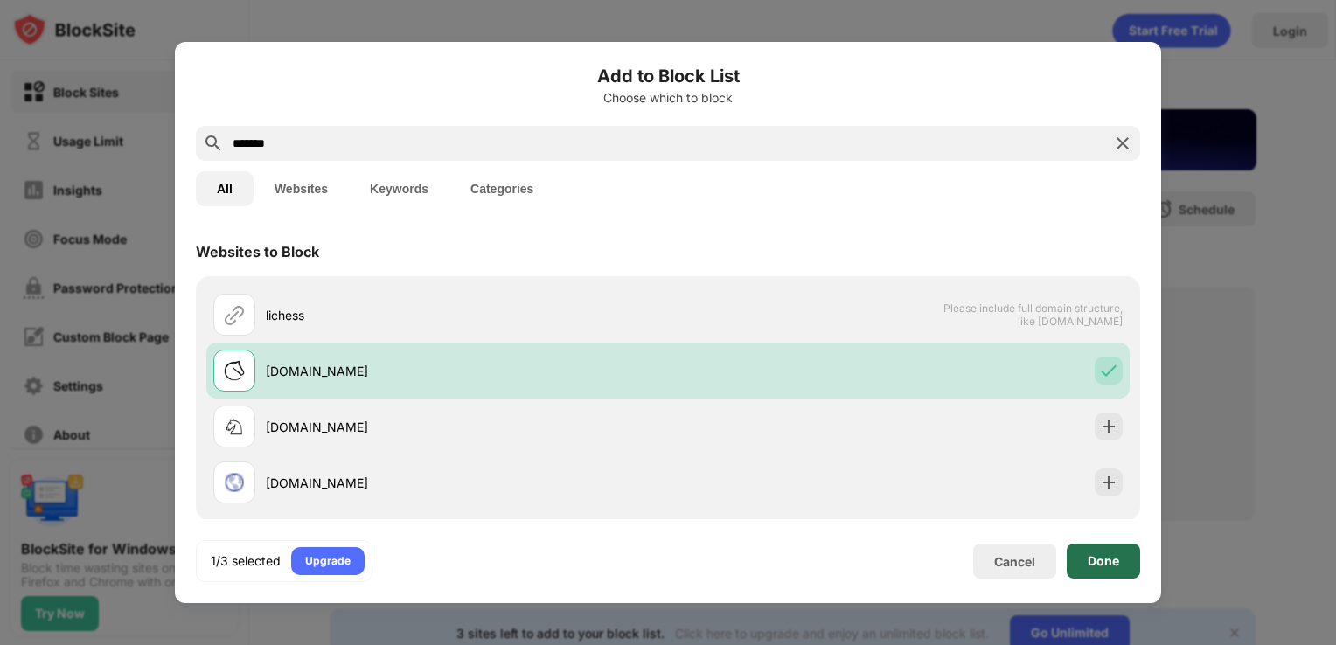  Describe the element at coordinates (213, 143) in the screenshot. I see `img: search.svg` at that location.